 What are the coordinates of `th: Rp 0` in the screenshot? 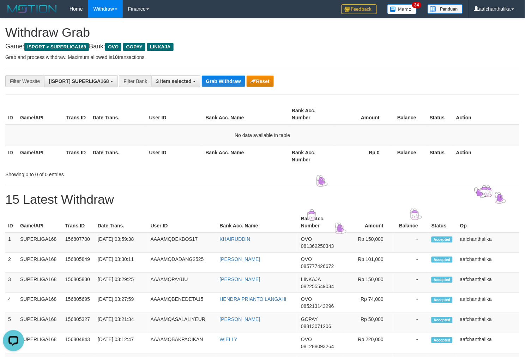 It's located at (363, 156).